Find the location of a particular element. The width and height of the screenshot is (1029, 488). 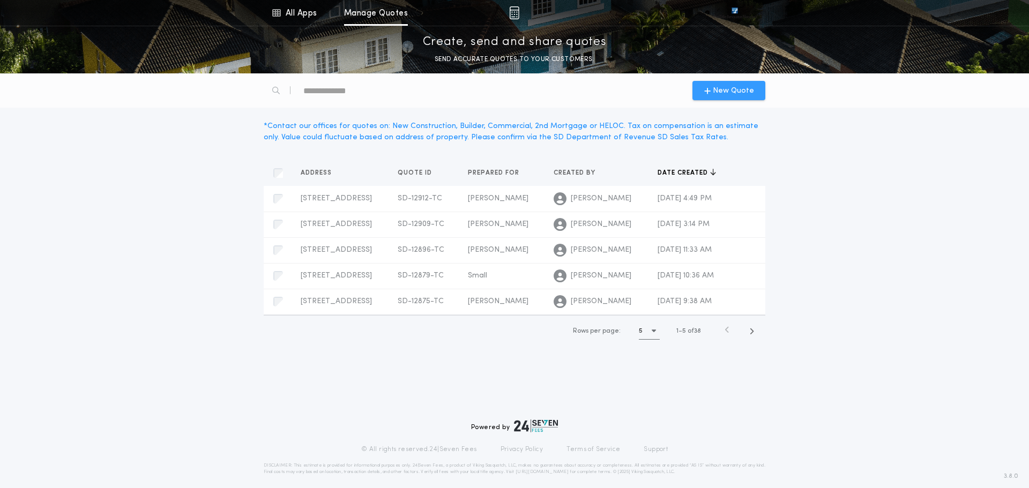

a: Privacy Policy is located at coordinates (522, 450).